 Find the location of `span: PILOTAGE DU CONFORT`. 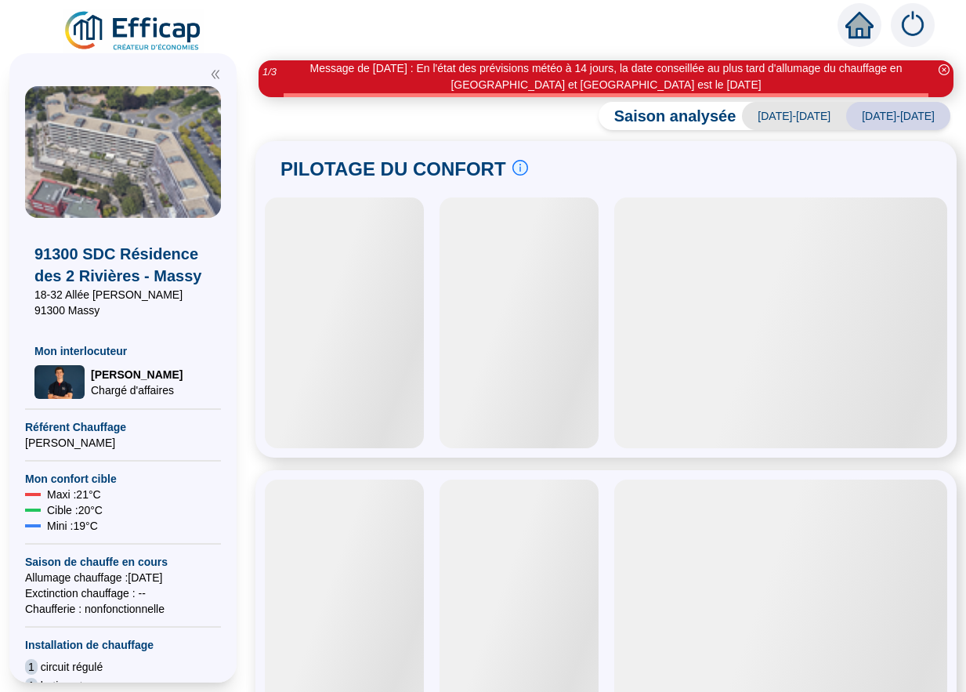

span: PILOTAGE DU CONFORT is located at coordinates (393, 169).